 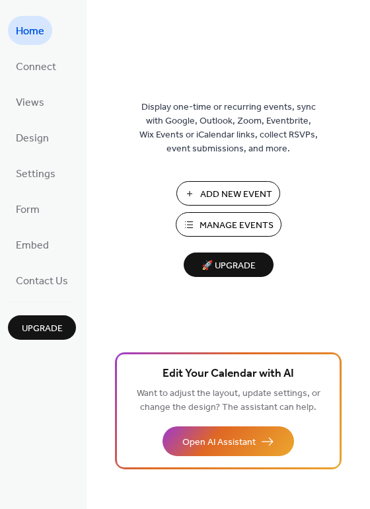 I want to click on span: Manage Events, so click(x=237, y=226).